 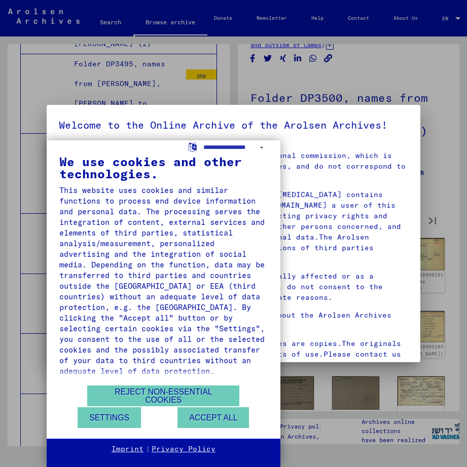 I want to click on button: Reject non-essential cookies, so click(x=163, y=396).